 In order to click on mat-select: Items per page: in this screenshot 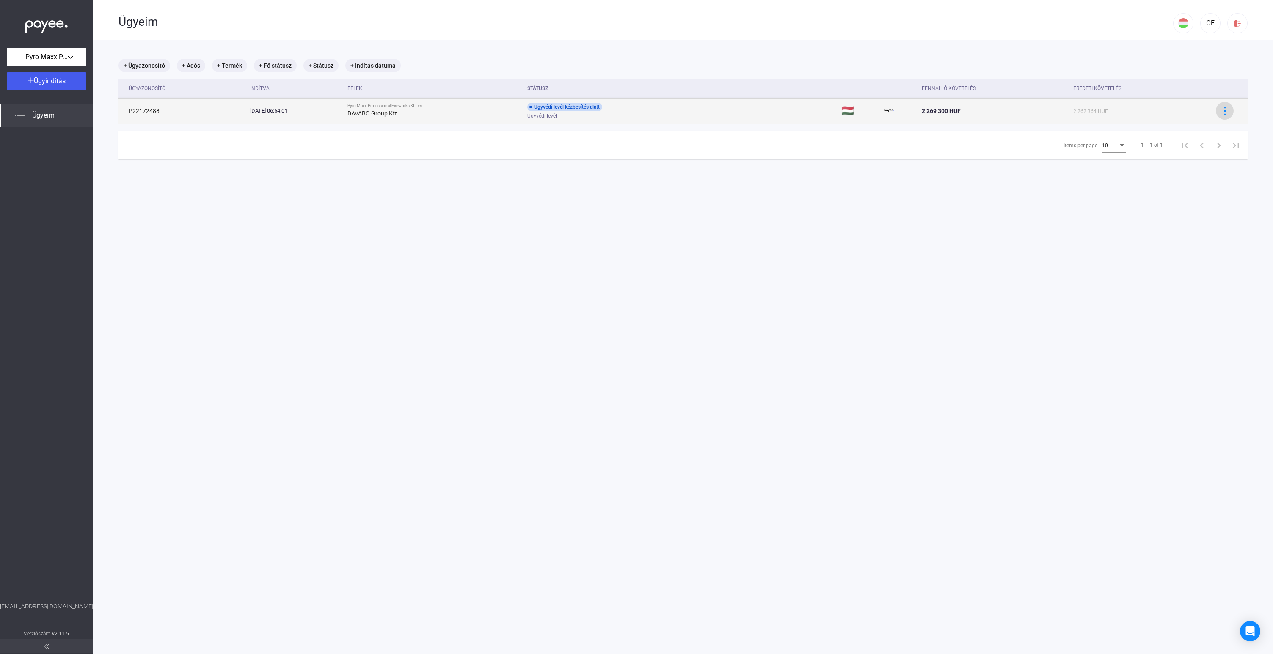, I will do `click(1114, 145)`.